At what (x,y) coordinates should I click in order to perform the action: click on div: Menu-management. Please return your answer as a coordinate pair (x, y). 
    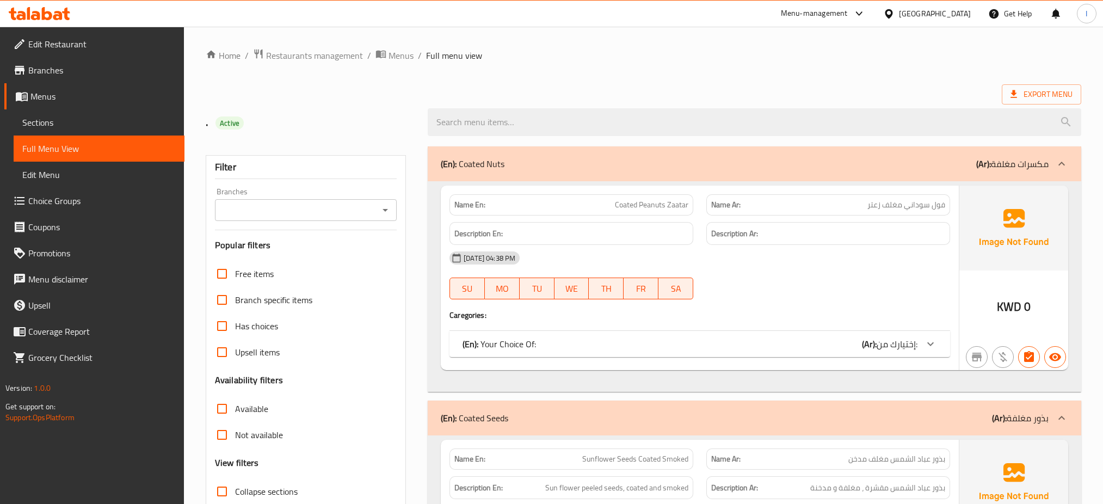
    Looking at the image, I should click on (814, 14).